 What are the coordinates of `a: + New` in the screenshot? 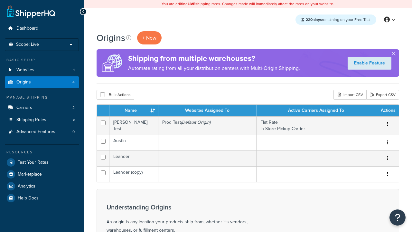 It's located at (150, 38).